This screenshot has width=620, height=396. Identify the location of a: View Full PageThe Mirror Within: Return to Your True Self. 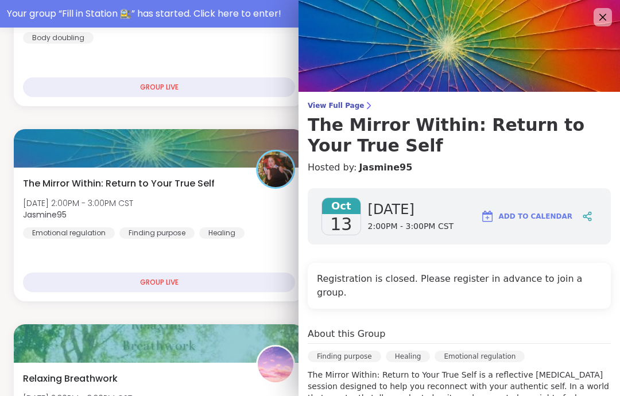
(460, 129).